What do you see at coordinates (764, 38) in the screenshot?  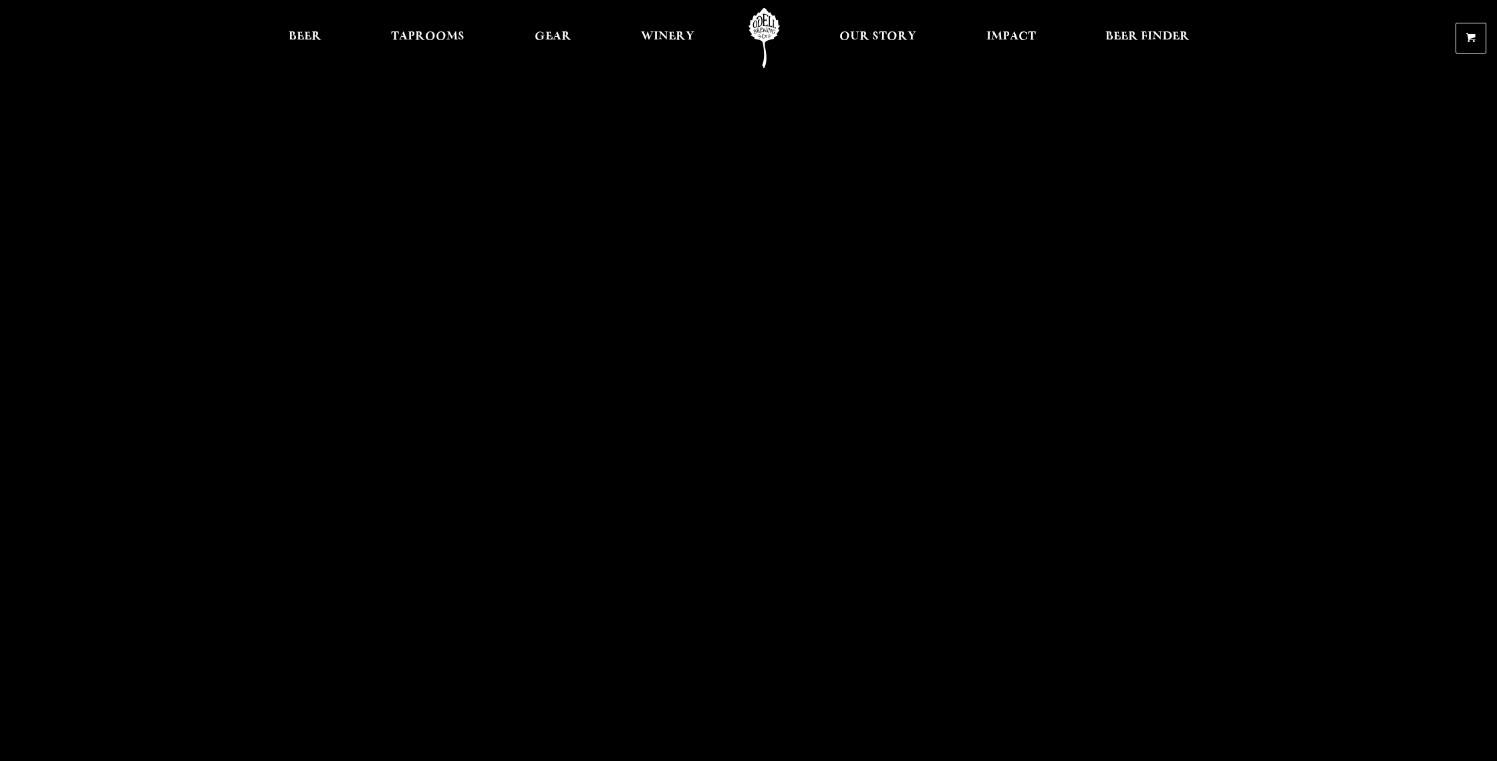 I see `a: Odell Home` at bounding box center [764, 38].